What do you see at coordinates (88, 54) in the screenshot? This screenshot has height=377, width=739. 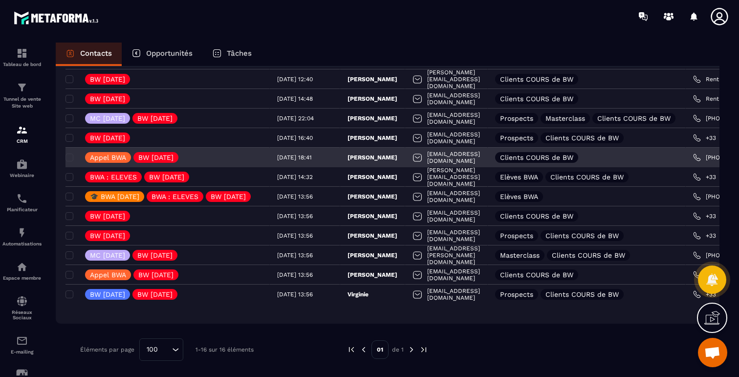 I see `a: Contacts` at bounding box center [88, 54].